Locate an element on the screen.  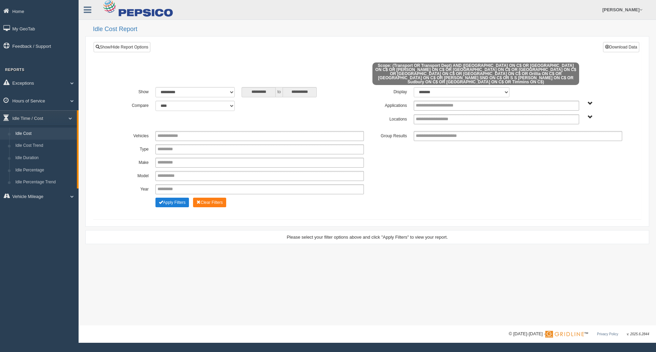
span: v. 2025.6.2844 is located at coordinates (638, 334).